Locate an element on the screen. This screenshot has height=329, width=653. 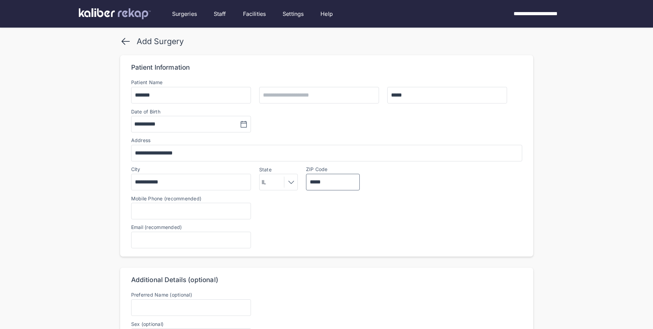
div: Date of Birth is located at coordinates (146, 112).